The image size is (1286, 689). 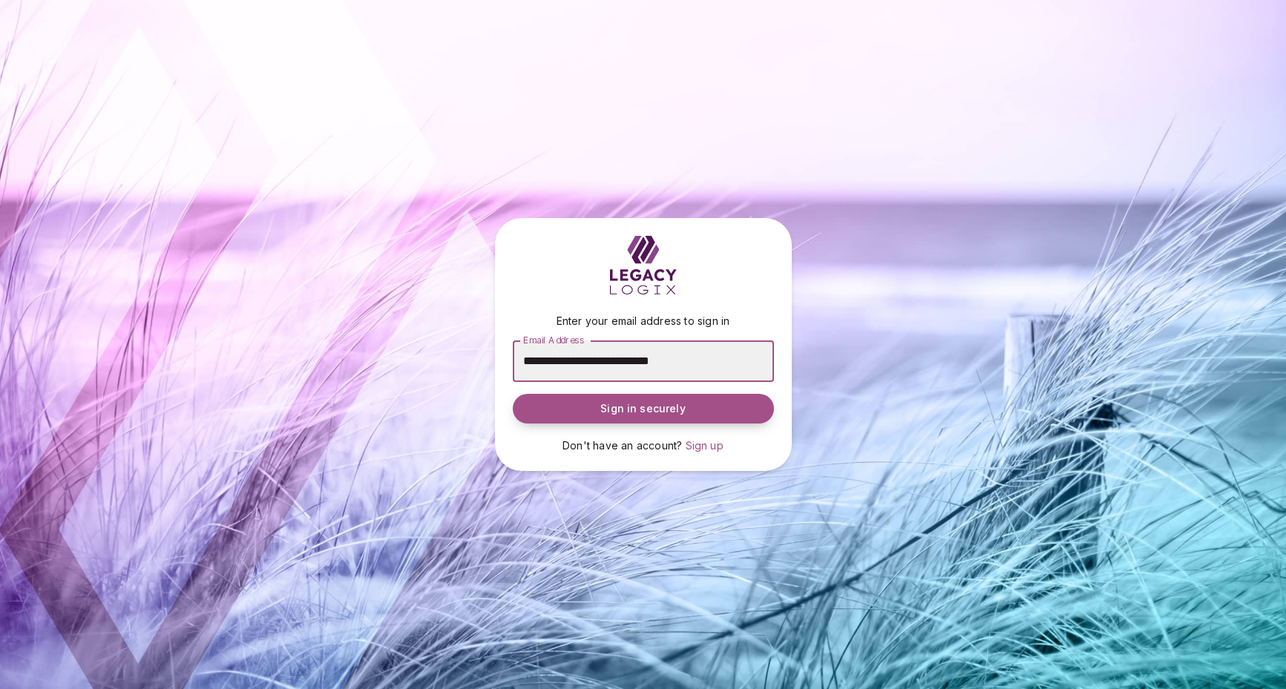 I want to click on a: Sign up, so click(x=704, y=446).